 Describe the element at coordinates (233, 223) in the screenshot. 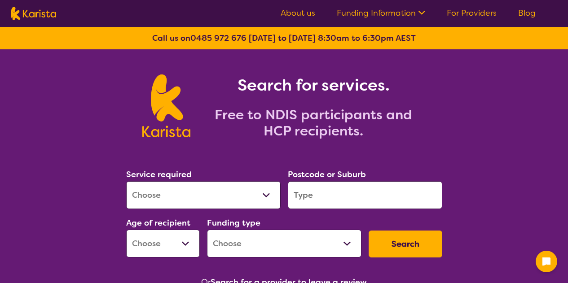

I see `label: Funding type` at that location.